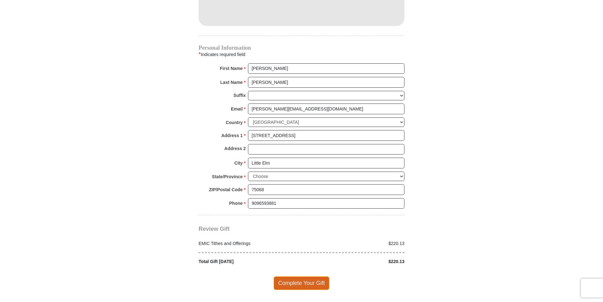 The image size is (603, 302). Describe the element at coordinates (236, 203) in the screenshot. I see `strong: Phone` at that location.